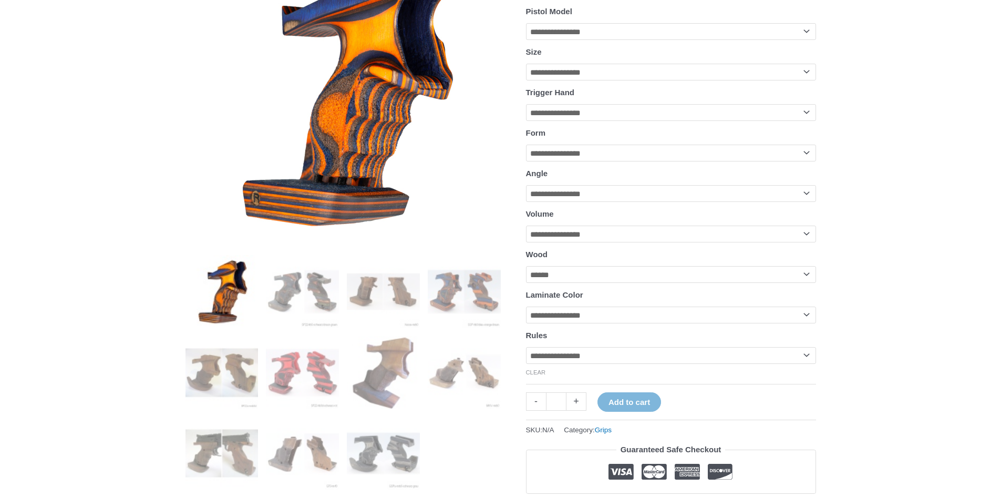 Image resolution: width=1001 pixels, height=497 pixels. I want to click on img: Rink Grip for Sport Pistol - Image 5, so click(222, 372).